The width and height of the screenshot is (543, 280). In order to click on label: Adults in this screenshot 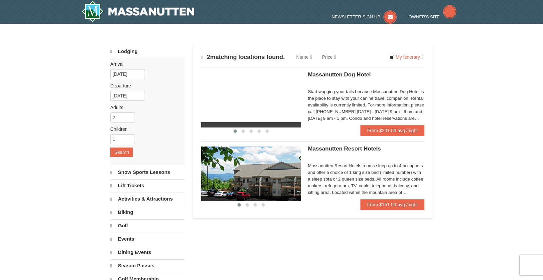, I will do `click(145, 107)`.